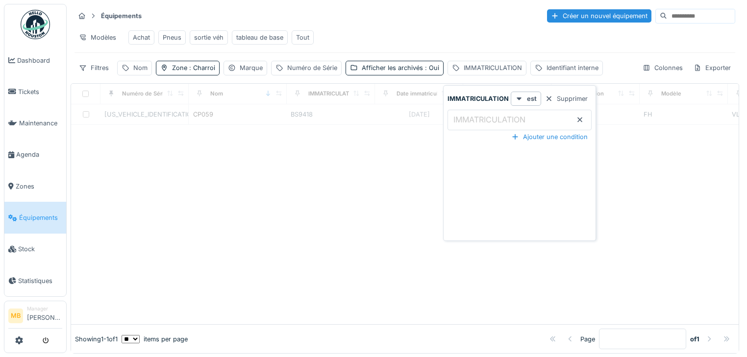 The height and width of the screenshot is (357, 747). Describe the element at coordinates (588, 339) in the screenshot. I see `div: Page` at that location.